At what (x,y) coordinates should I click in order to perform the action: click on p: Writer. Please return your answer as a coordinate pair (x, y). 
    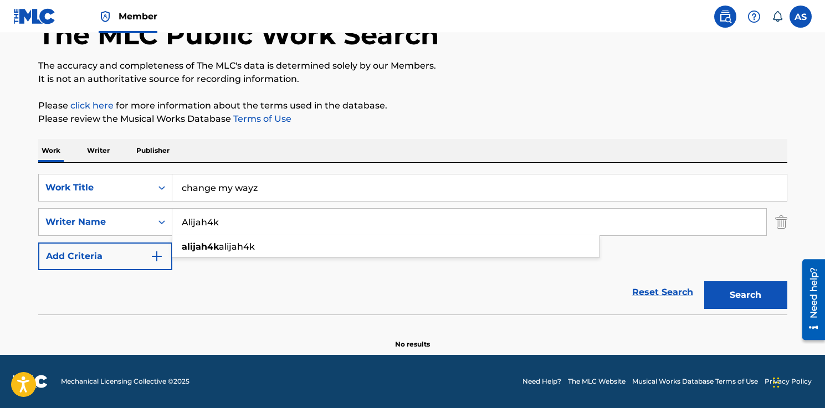
    Looking at the image, I should click on (98, 151).